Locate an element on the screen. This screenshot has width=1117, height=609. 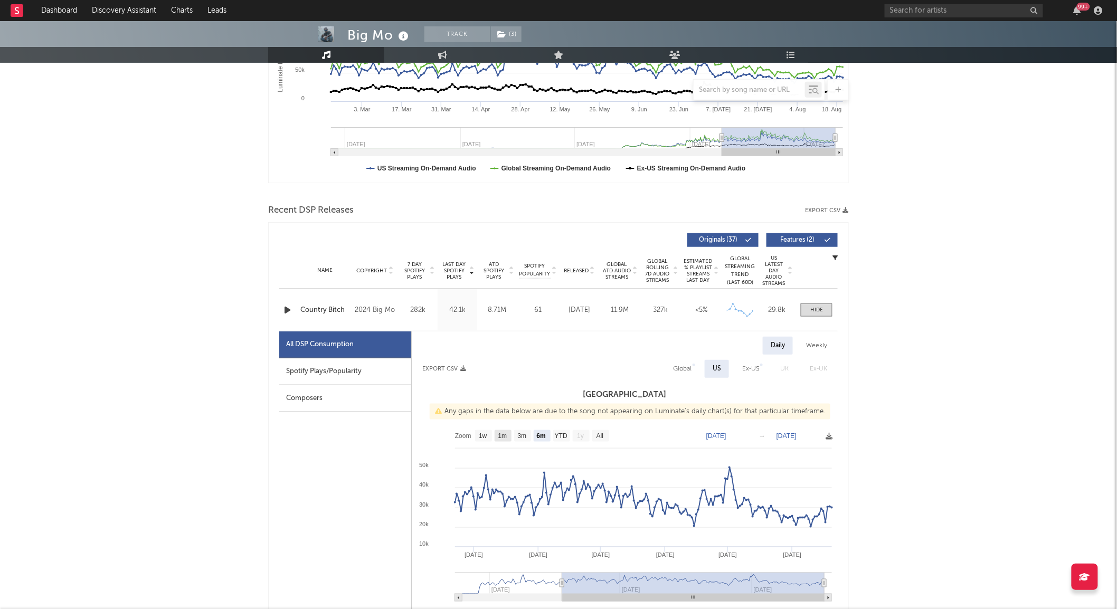
span: Features ( 2 ) is located at coordinates (798, 240).